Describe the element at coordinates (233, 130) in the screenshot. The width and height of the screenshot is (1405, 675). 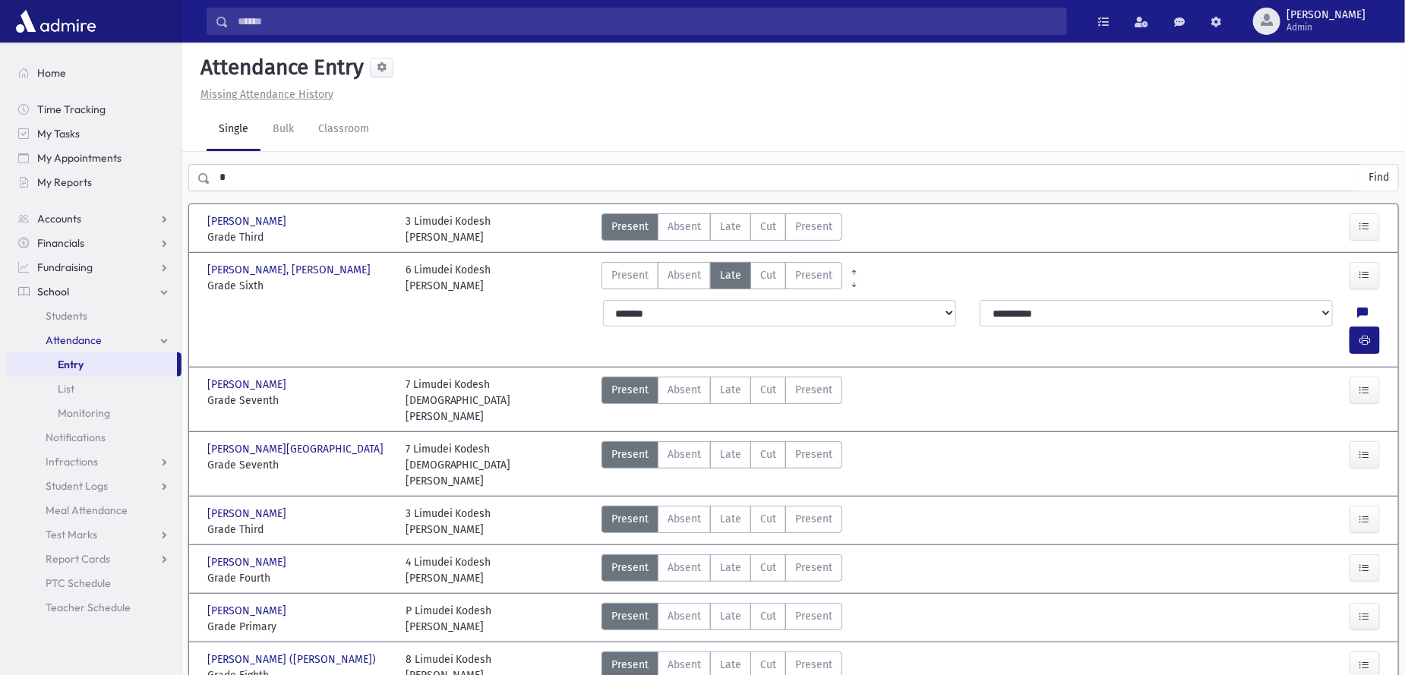
I see `a: Single` at that location.